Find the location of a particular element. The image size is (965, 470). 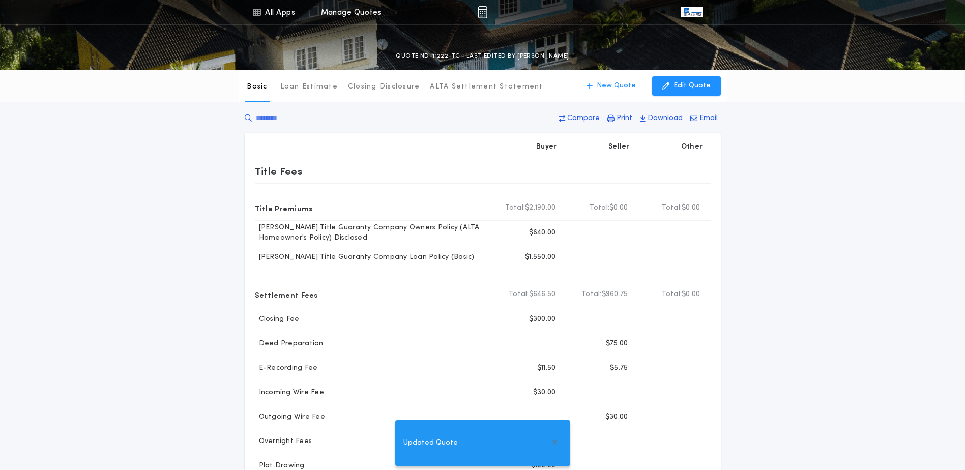

p: Other is located at coordinates (692, 147).